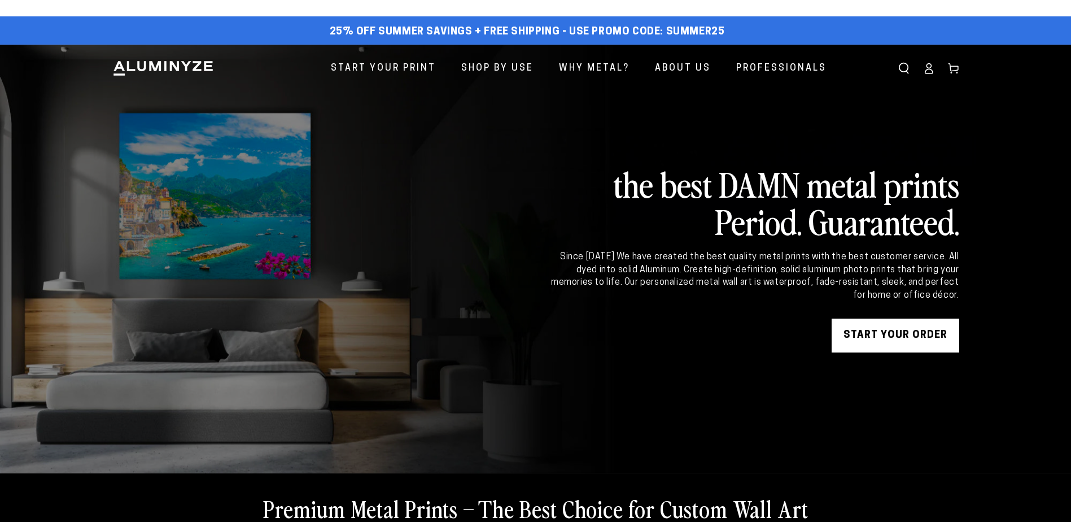  I want to click on a: Why Metal?, so click(594, 68).